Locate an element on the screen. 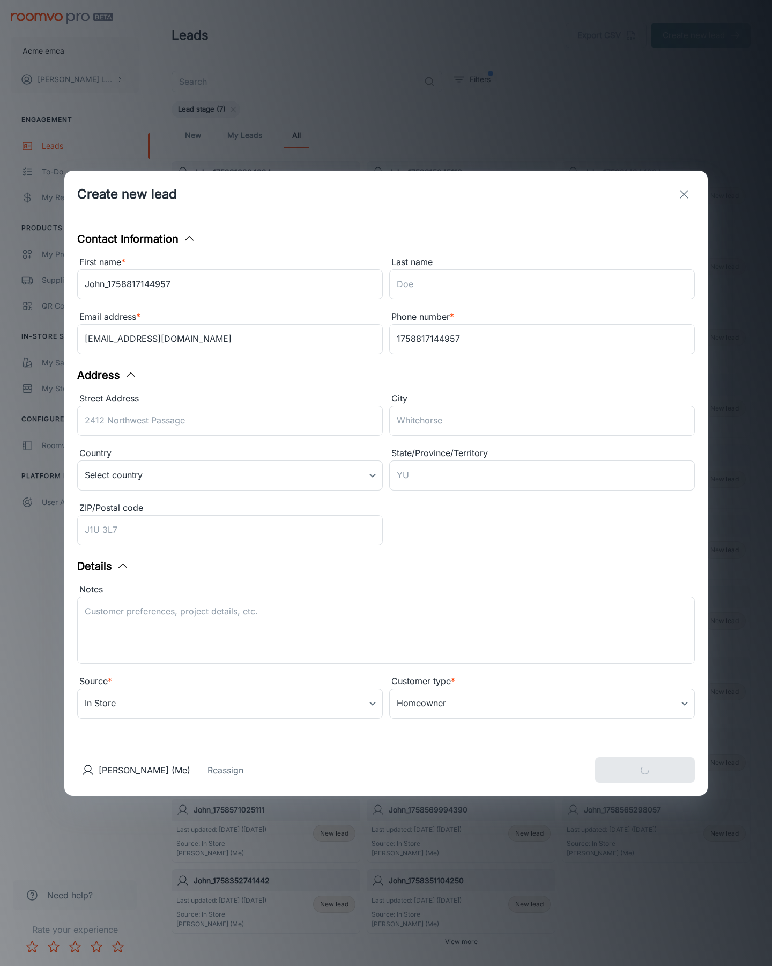 The width and height of the screenshot is (772, 966). div: Select country is located at coordinates (230, 475).